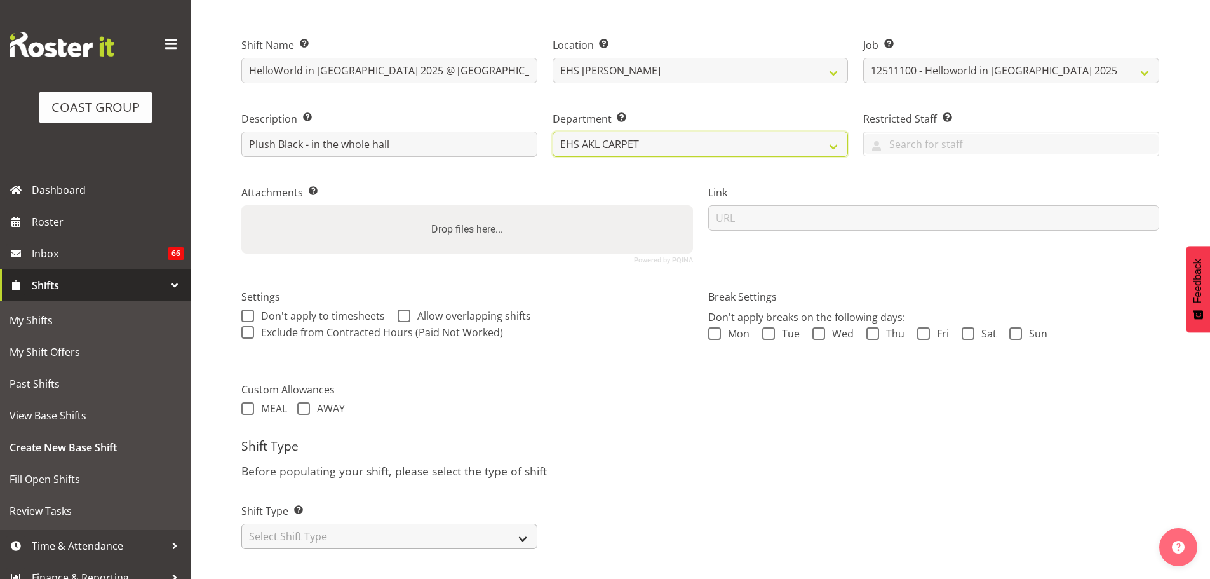  What do you see at coordinates (382, 332) in the screenshot?
I see `span: Exclude from Contracted Hours (Paid Not Worked)` at bounding box center [382, 332].